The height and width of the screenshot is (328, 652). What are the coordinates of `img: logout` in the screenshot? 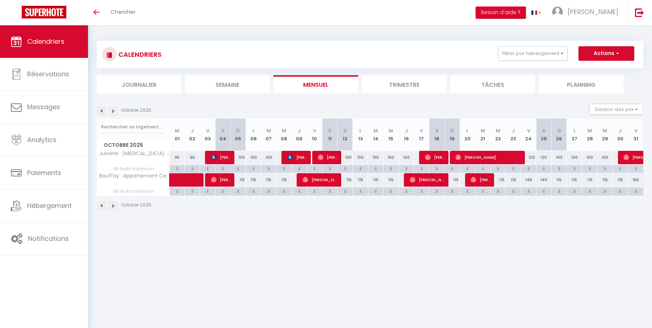 It's located at (639, 12).